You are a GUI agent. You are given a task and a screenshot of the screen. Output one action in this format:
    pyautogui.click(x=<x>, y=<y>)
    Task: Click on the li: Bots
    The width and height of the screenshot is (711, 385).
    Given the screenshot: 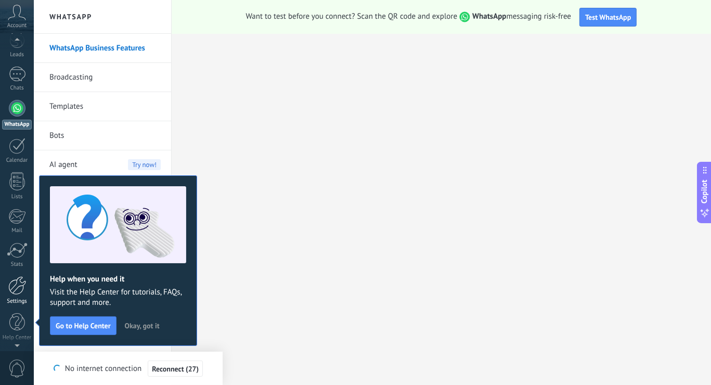 What is the action you would take?
    pyautogui.click(x=102, y=136)
    